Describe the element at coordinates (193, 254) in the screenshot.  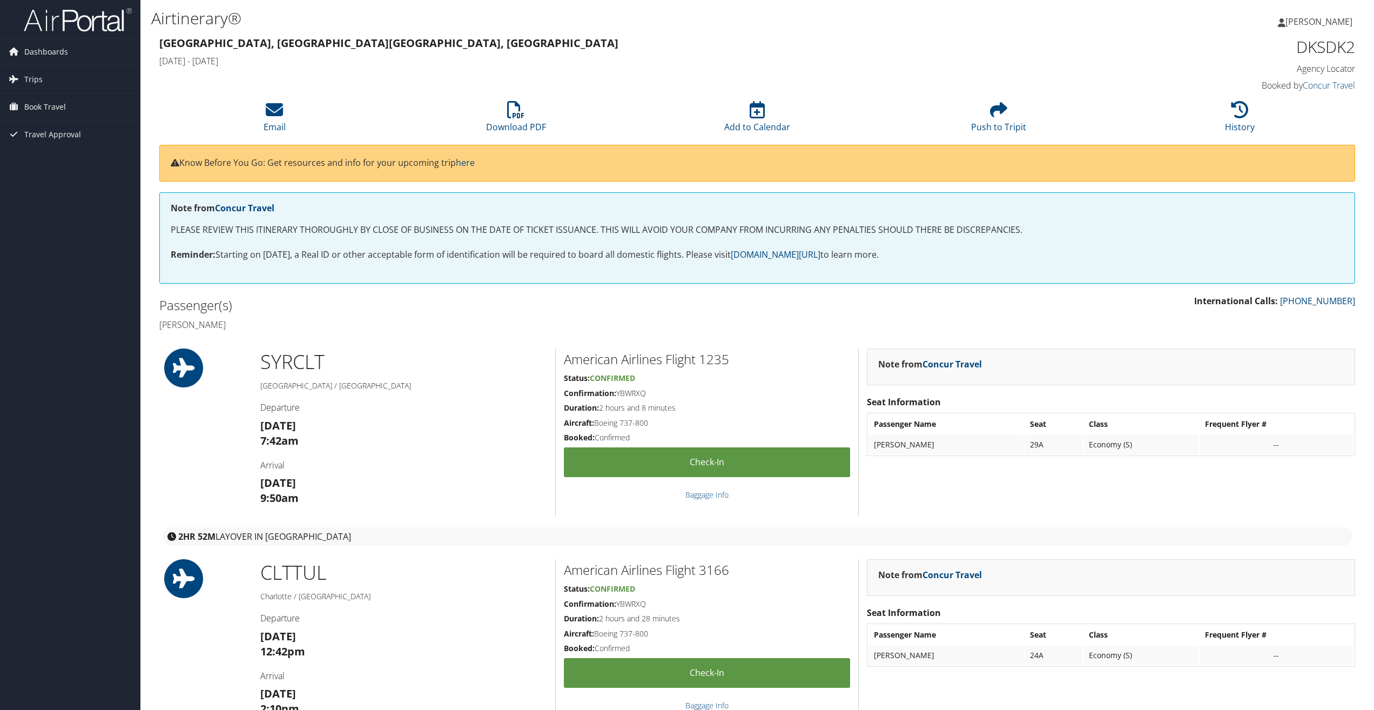
I see `strong: Reminder:` at that location.